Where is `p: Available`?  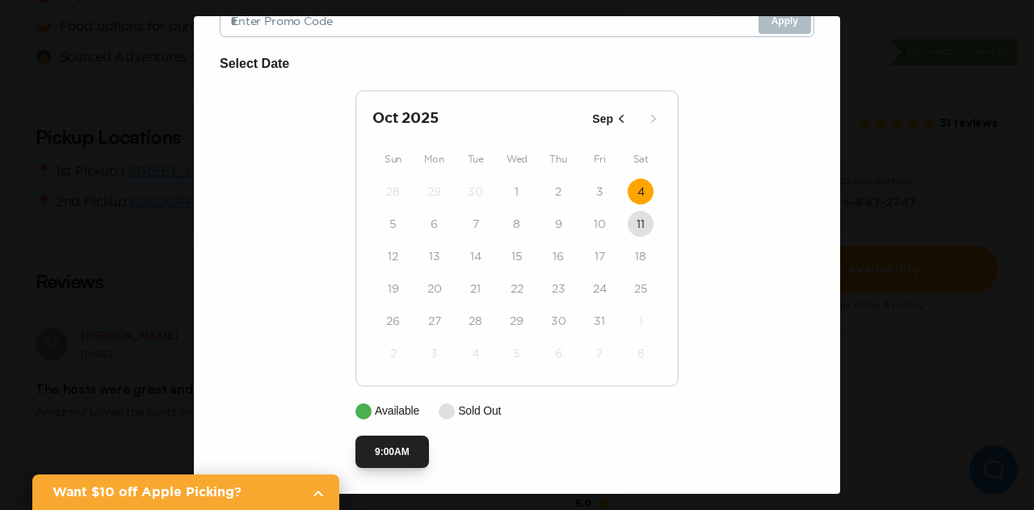 p: Available is located at coordinates (396, 410).